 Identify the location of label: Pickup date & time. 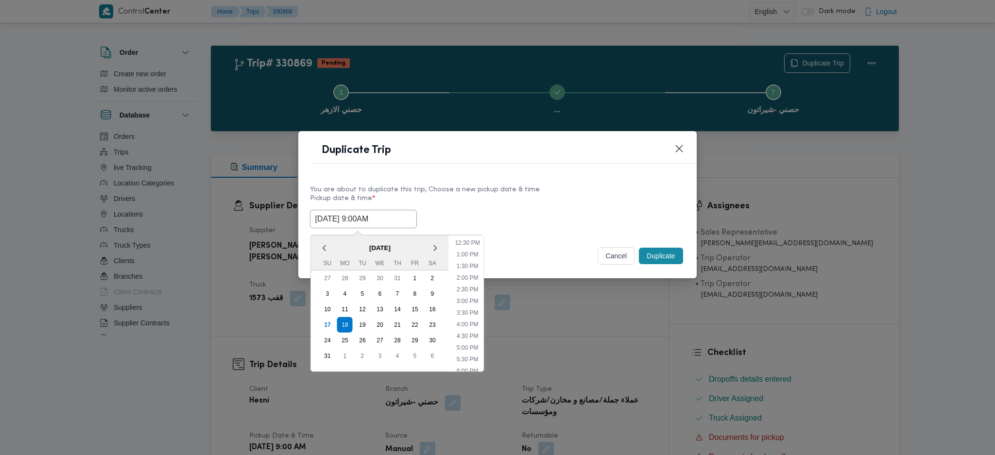
(497, 202).